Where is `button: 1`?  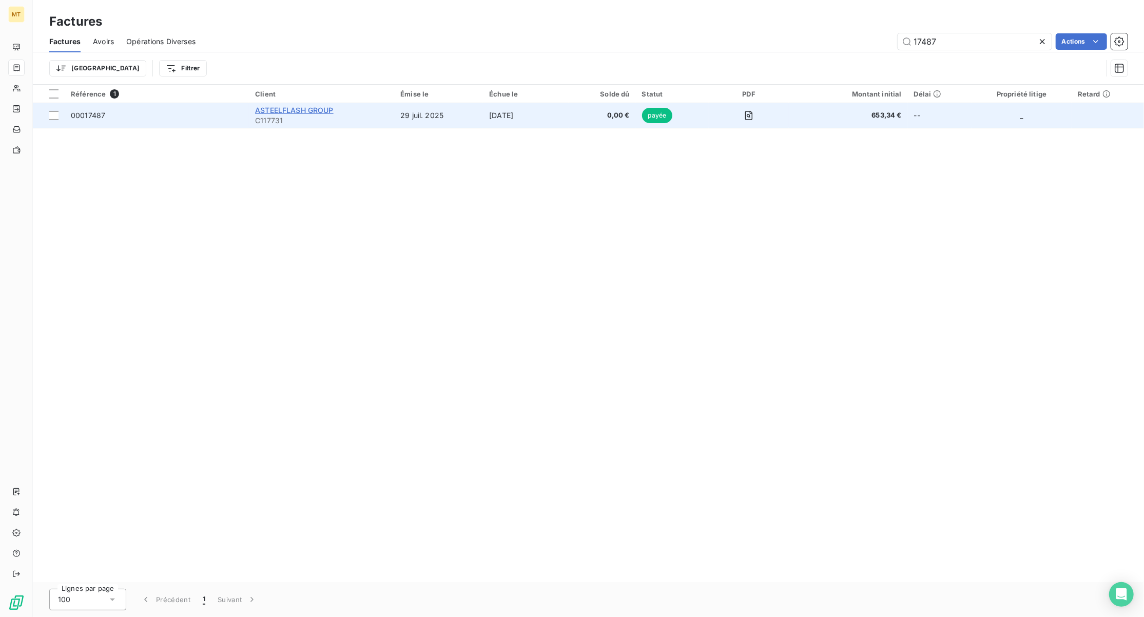
button: 1 is located at coordinates (204, 599).